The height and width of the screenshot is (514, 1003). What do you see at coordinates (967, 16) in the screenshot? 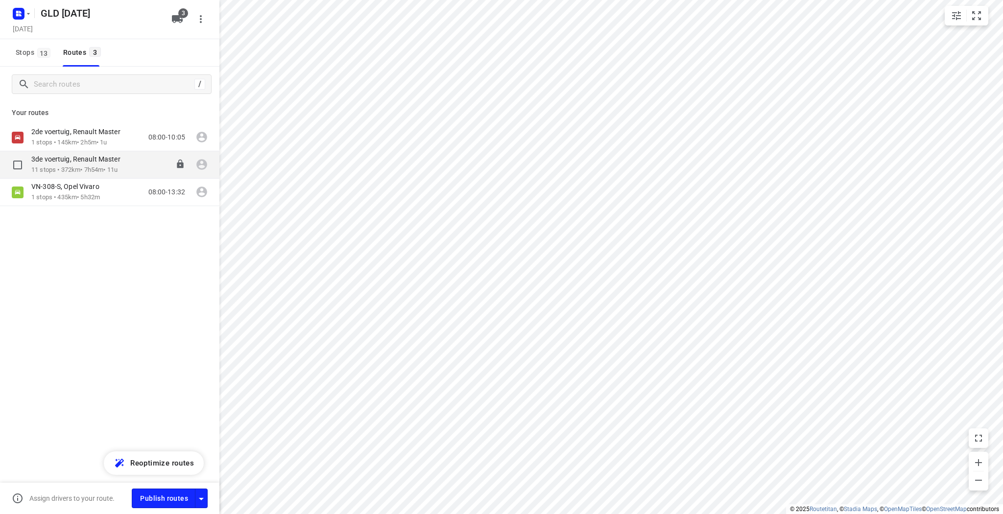
I see `div: small contained button group` at bounding box center [967, 16].